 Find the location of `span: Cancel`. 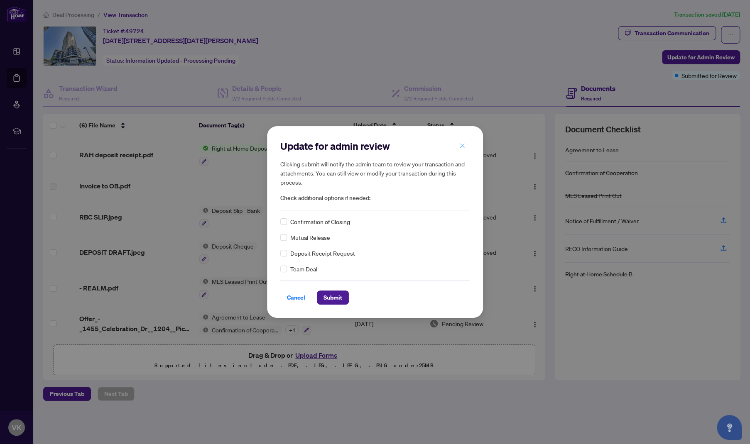

span: Cancel is located at coordinates (296, 298).